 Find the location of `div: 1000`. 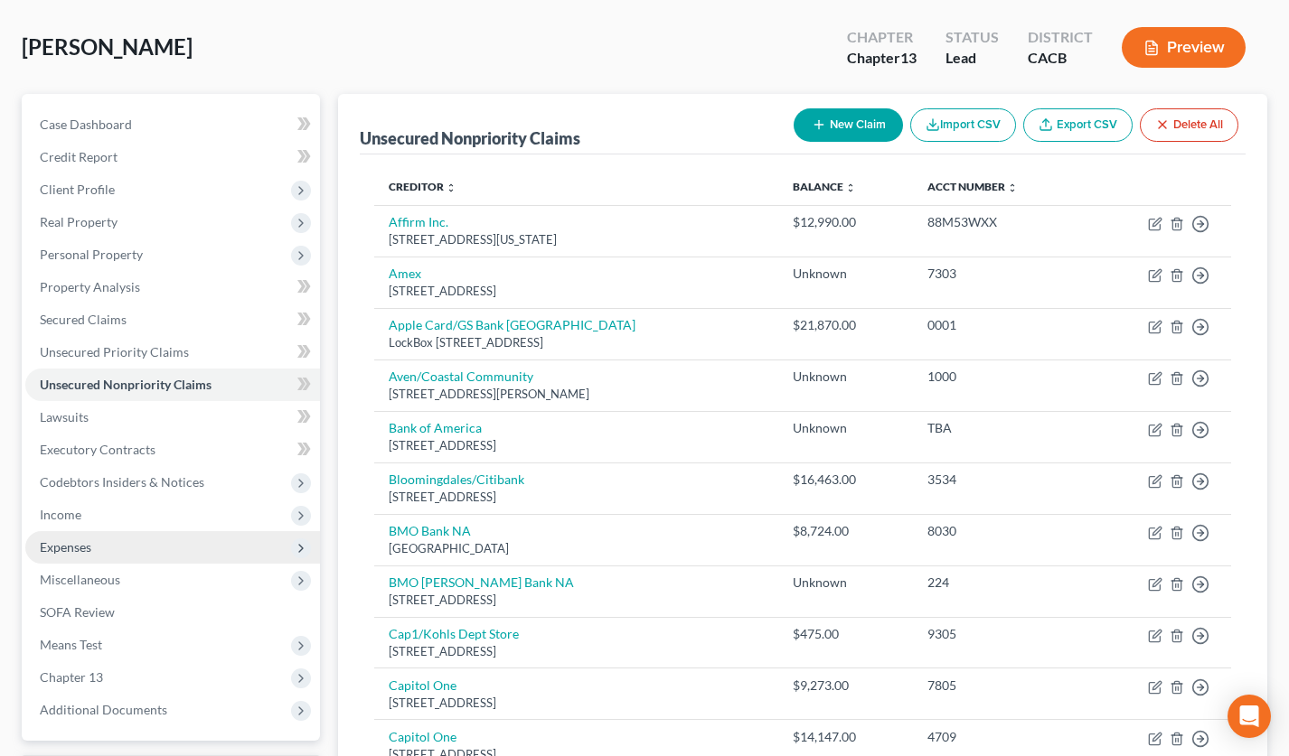

div: 1000 is located at coordinates (1000, 377).